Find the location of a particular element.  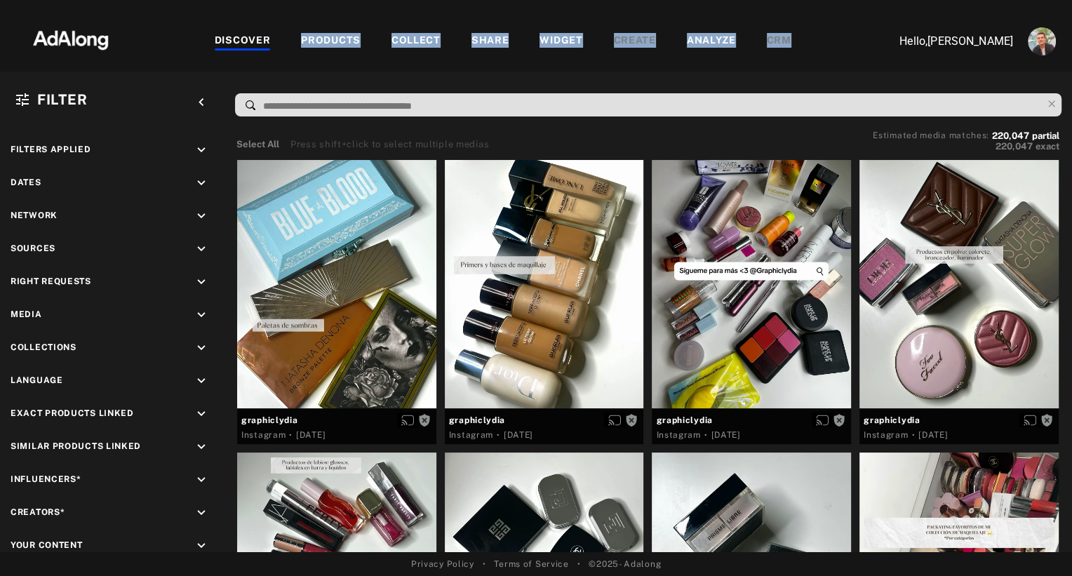

div: COLLECT is located at coordinates (416, 41).